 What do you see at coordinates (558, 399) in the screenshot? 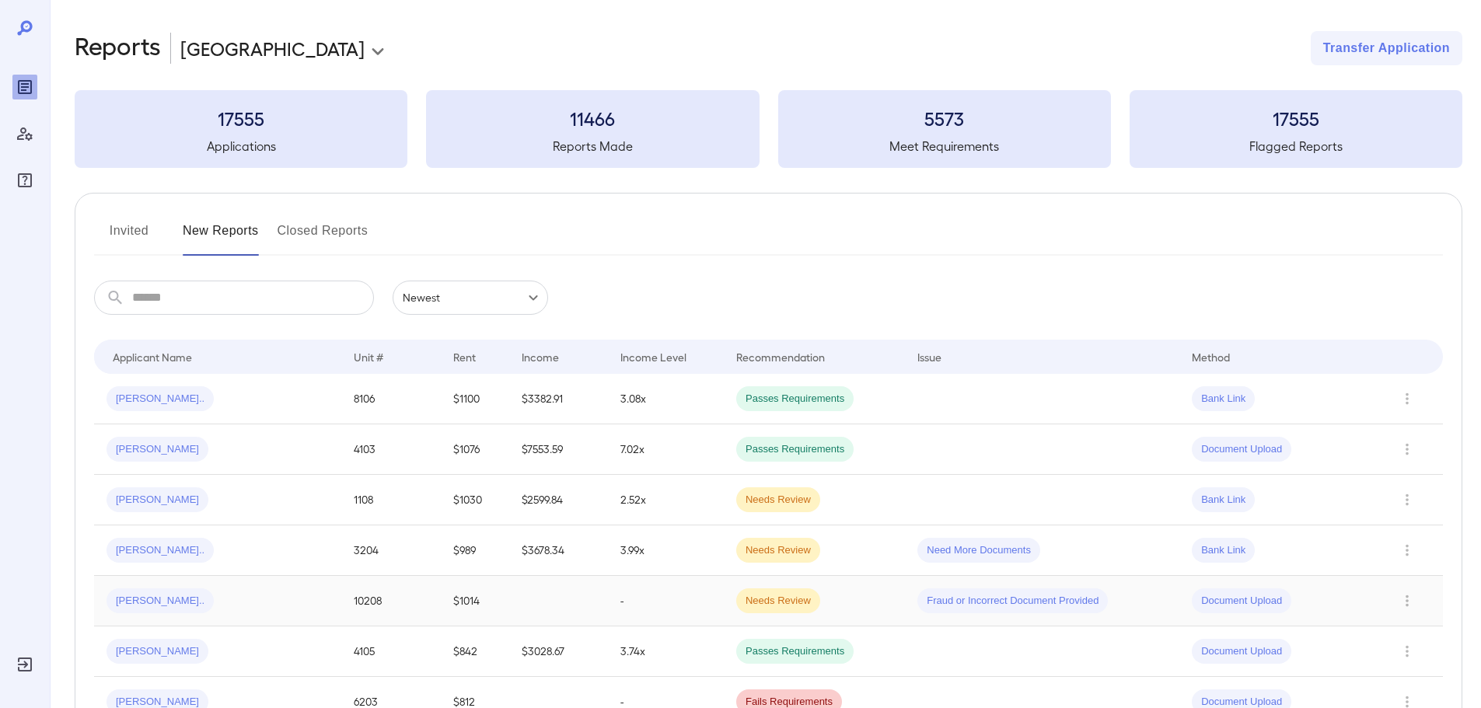
I see `td: $3382.91` at bounding box center [558, 399].